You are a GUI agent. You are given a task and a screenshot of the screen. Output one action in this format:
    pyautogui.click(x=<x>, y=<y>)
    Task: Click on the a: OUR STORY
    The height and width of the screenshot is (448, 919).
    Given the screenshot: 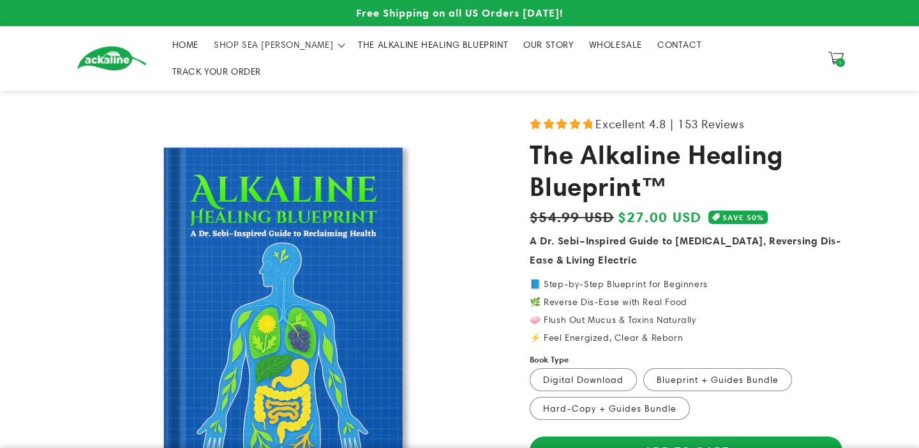 What is the action you would take?
    pyautogui.click(x=548, y=45)
    